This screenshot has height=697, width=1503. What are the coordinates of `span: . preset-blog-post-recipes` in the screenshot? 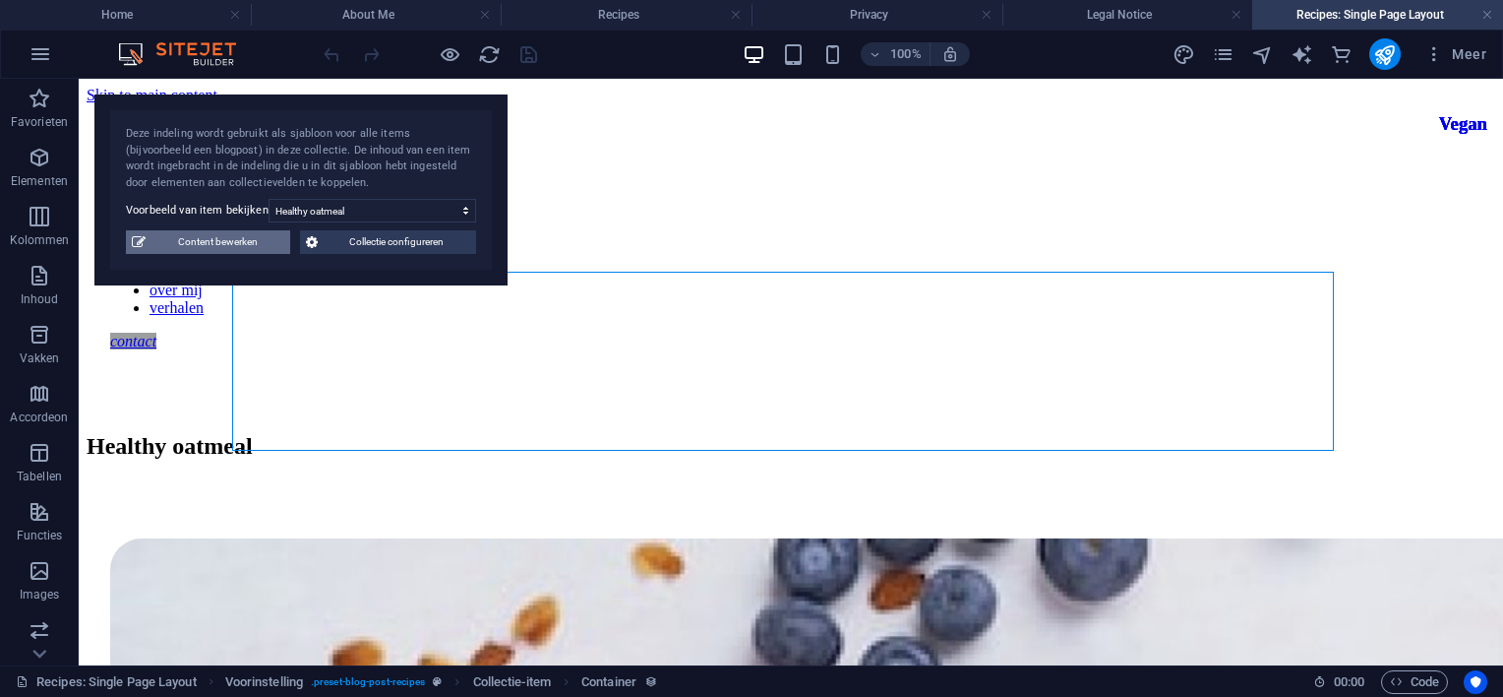 It's located at (368, 682).